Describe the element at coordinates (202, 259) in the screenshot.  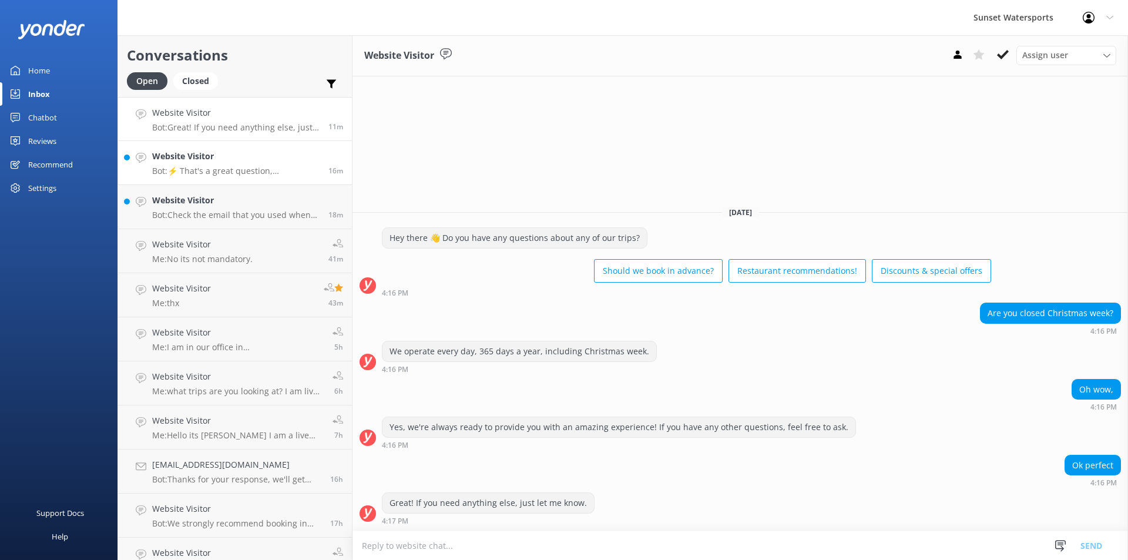
I see `p: Me: No its not mandatory.` at that location.